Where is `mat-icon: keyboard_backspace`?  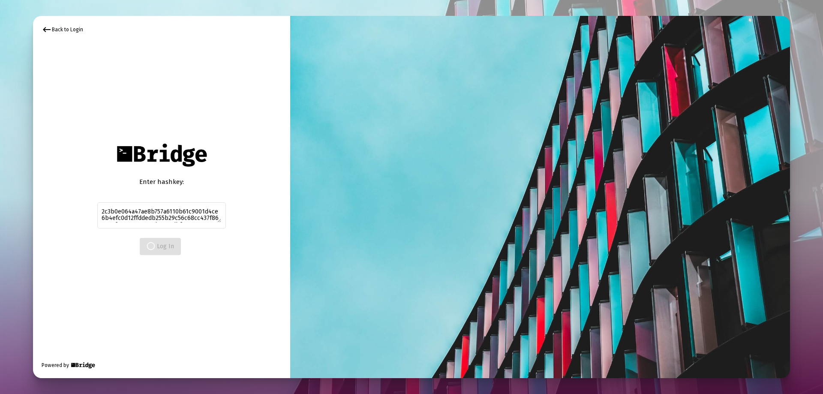 mat-icon: keyboard_backspace is located at coordinates (47, 30).